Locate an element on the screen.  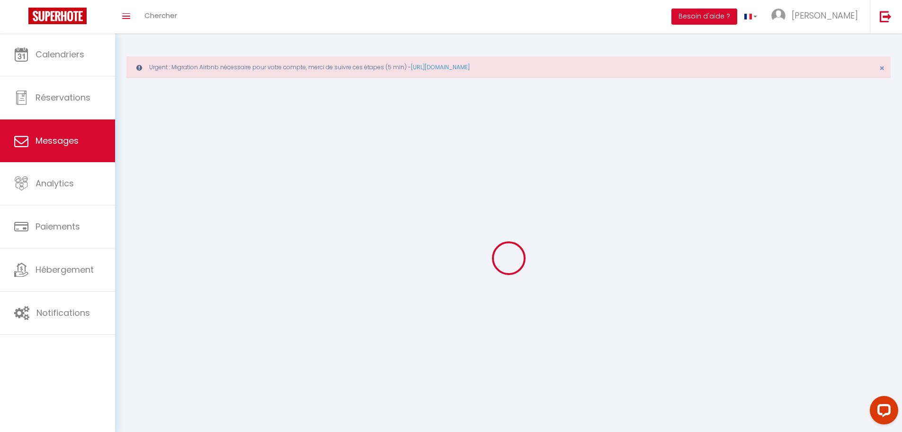
span: Paiements is located at coordinates (58, 226).